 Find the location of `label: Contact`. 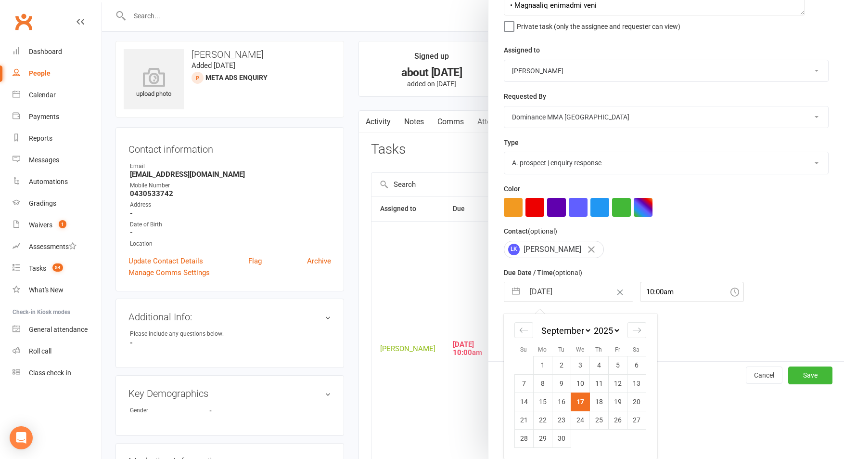

label: Contact is located at coordinates (530, 231).